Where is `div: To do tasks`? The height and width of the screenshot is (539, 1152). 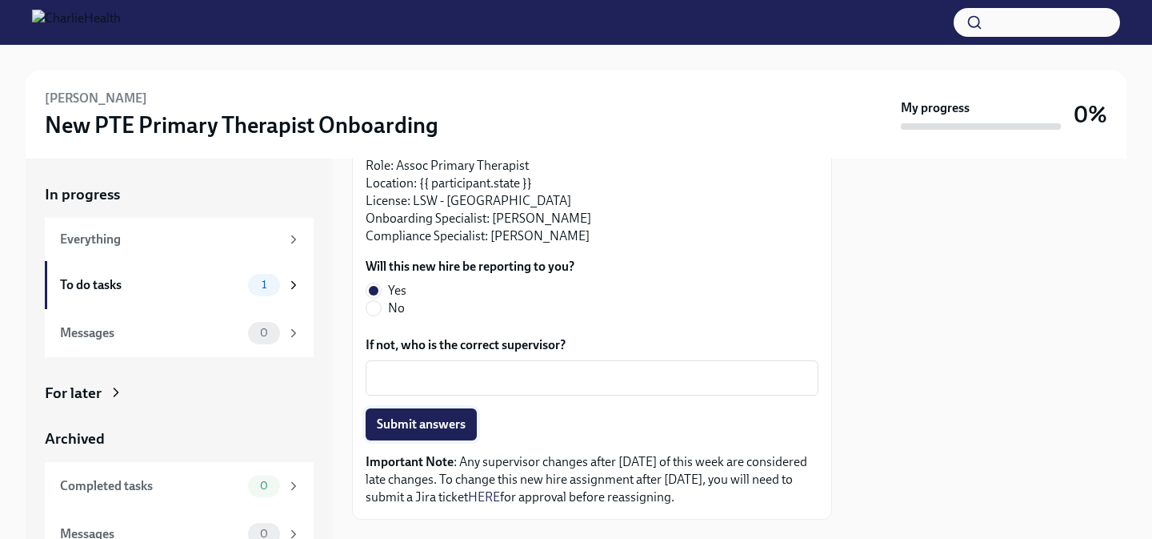 div: To do tasks is located at coordinates (150, 285).